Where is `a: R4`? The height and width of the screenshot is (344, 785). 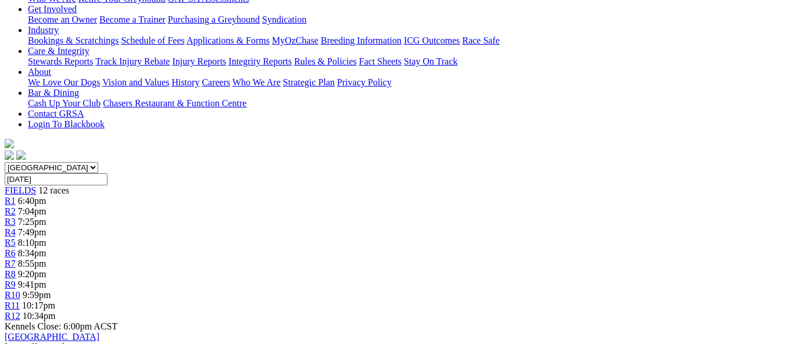 a: R4 is located at coordinates (10, 232).